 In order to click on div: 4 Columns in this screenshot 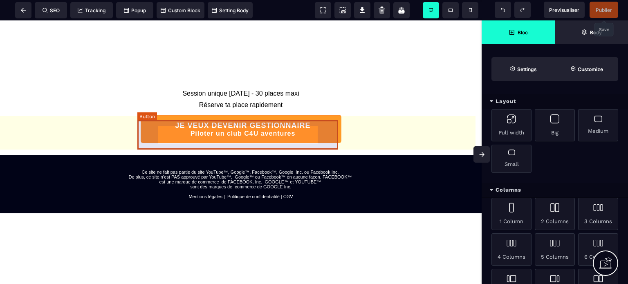, I will do `click(511, 249)`.